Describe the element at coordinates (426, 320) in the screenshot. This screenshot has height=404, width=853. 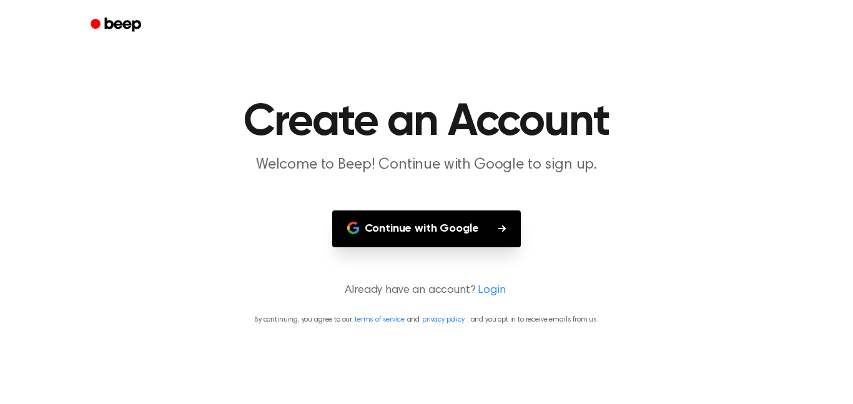
I see `p: By continuing, you agree to our and , and you opt in to receive emails from us.` at that location.